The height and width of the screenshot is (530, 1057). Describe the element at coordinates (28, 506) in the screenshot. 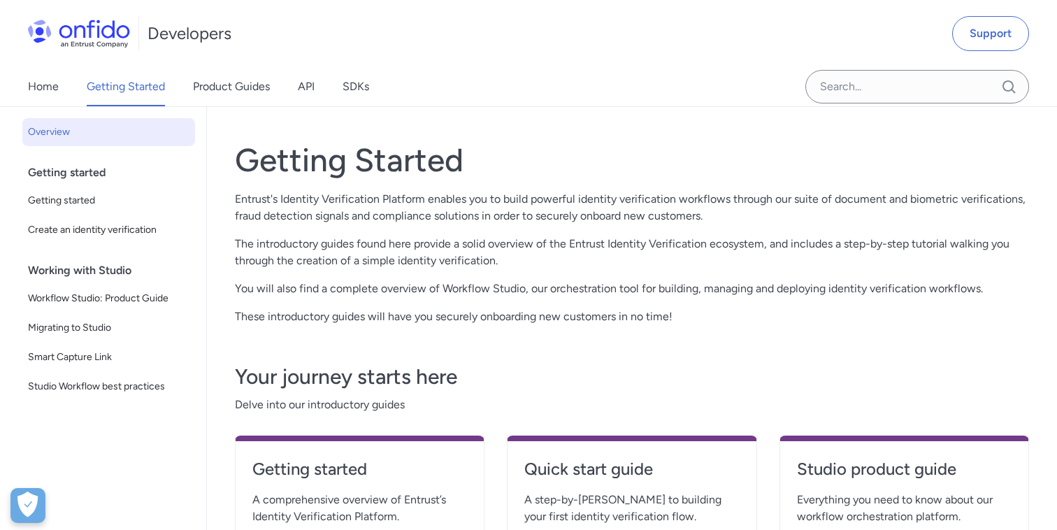

I see `div: Cookie Preferences` at that location.